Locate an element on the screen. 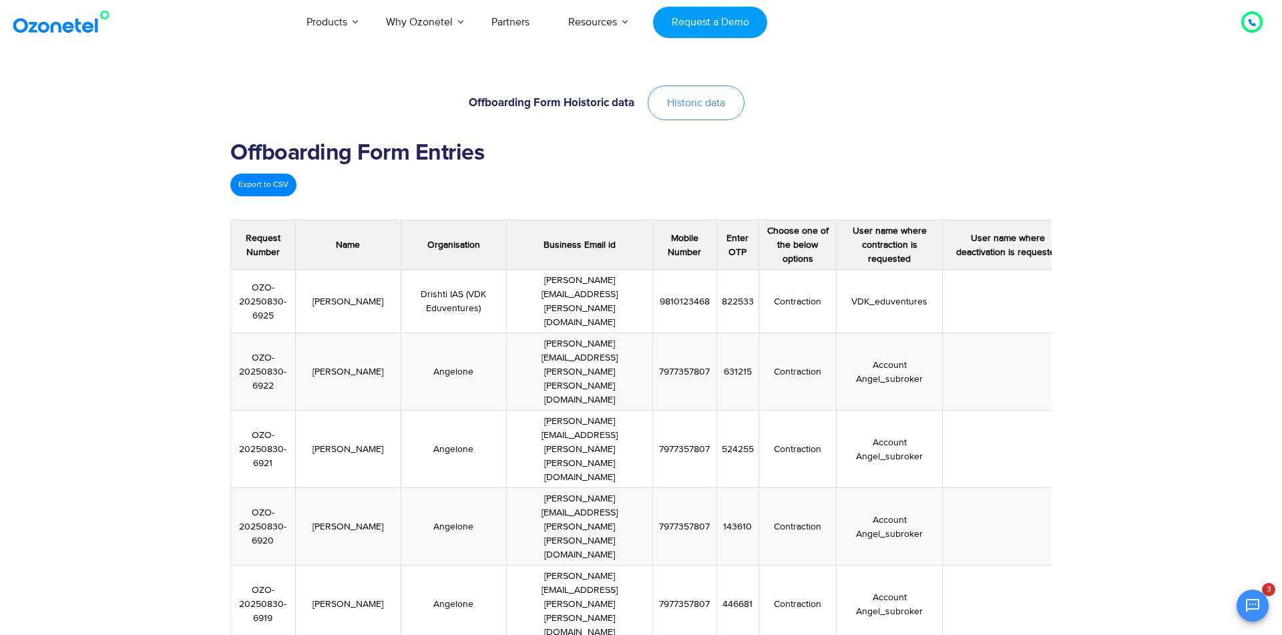  td: OZO-20250830-6921 is located at coordinates (263, 449).